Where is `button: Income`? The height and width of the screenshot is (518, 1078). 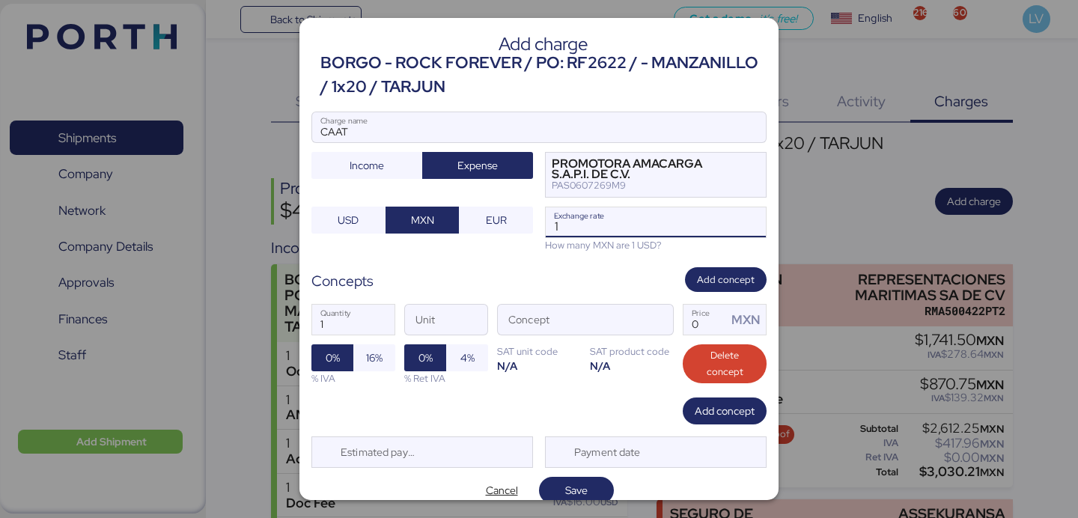 button: Income is located at coordinates (367, 165).